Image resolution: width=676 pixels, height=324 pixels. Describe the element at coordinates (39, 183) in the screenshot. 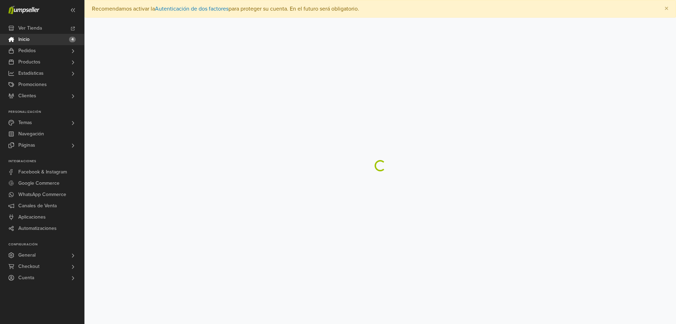

I see `span: Google Commerce` at that location.